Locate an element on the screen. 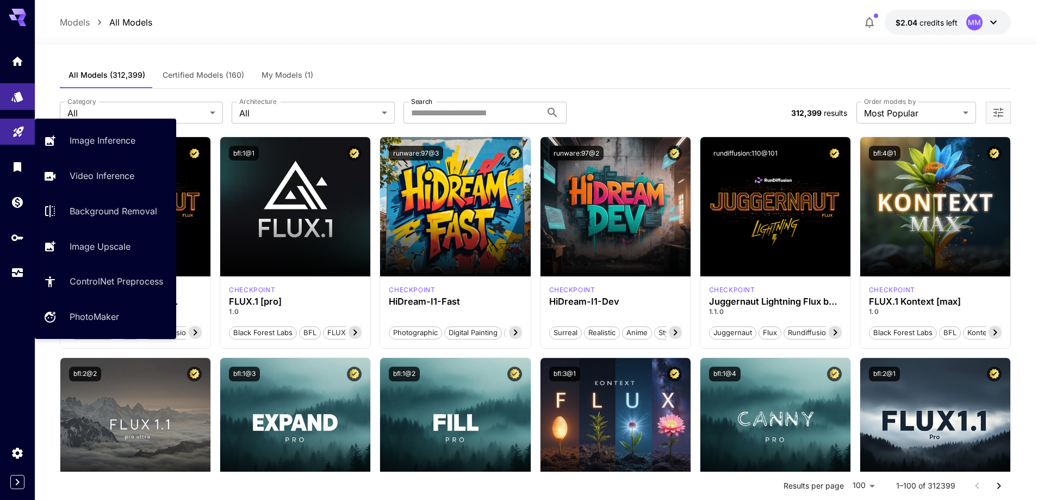 Image resolution: width=1044 pixels, height=500 pixels. p: Image Upscale is located at coordinates (100, 246).